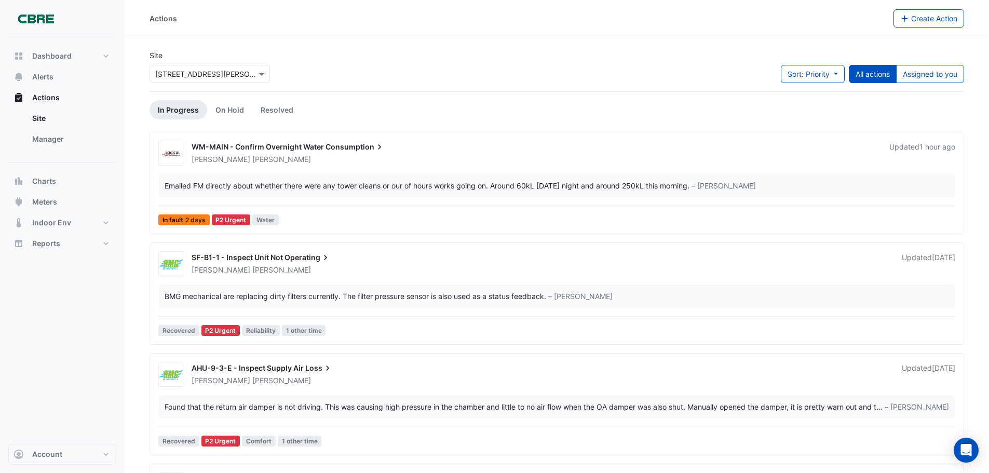  I want to click on span: In fault, so click(184, 220).